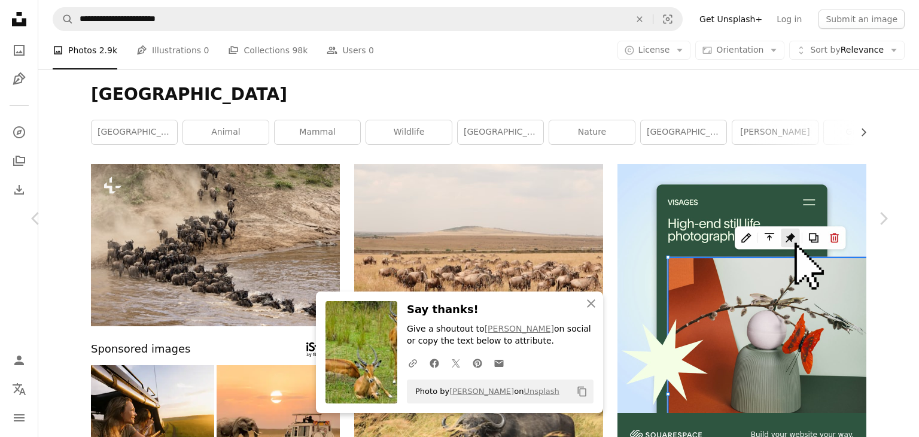  What do you see at coordinates (19, 417) in the screenshot?
I see `button: Menu` at bounding box center [19, 417].